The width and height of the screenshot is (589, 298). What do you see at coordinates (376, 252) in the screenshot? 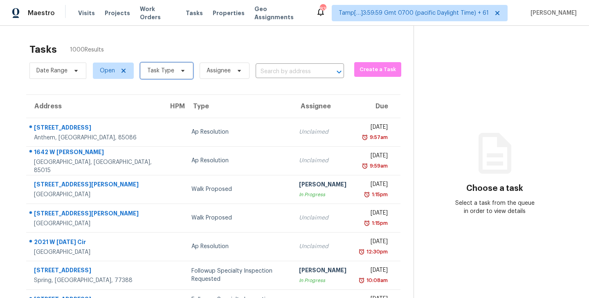
I see `div: 12:30pm` at bounding box center [376, 252].